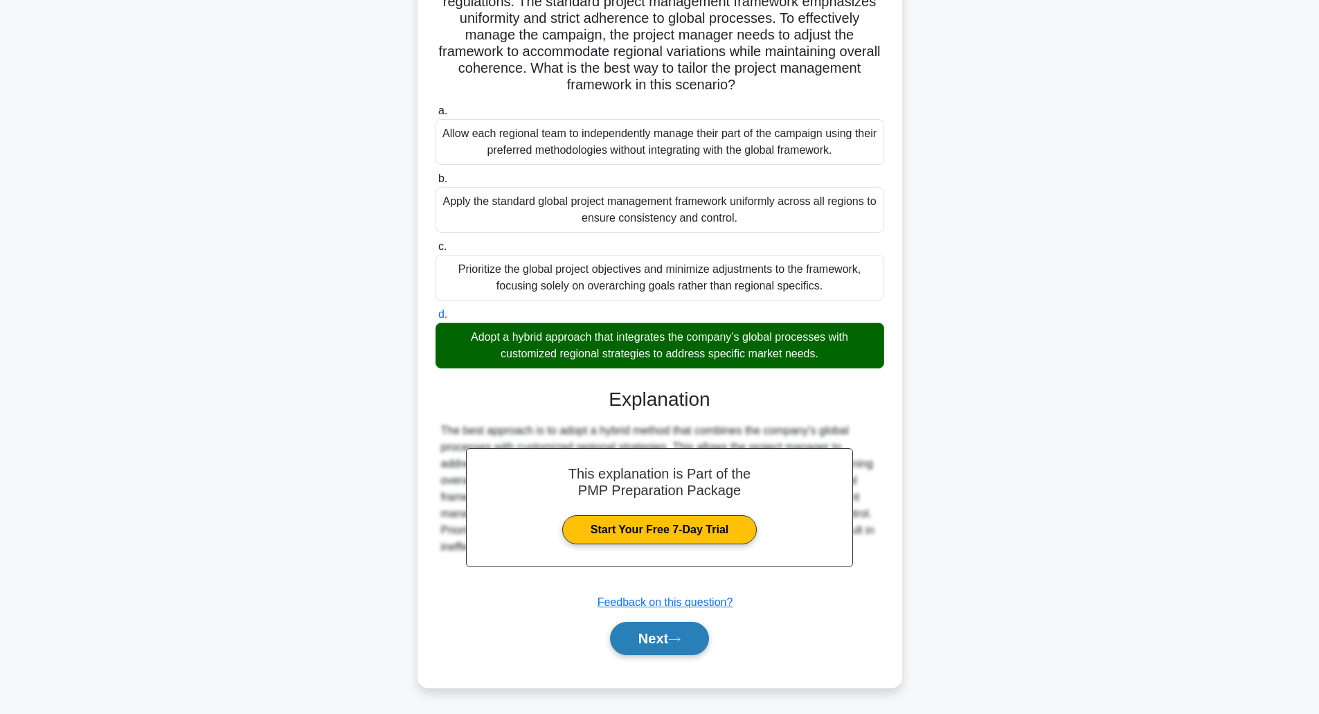 The height and width of the screenshot is (714, 1319). I want to click on u: Feedback on this question?, so click(665, 602).